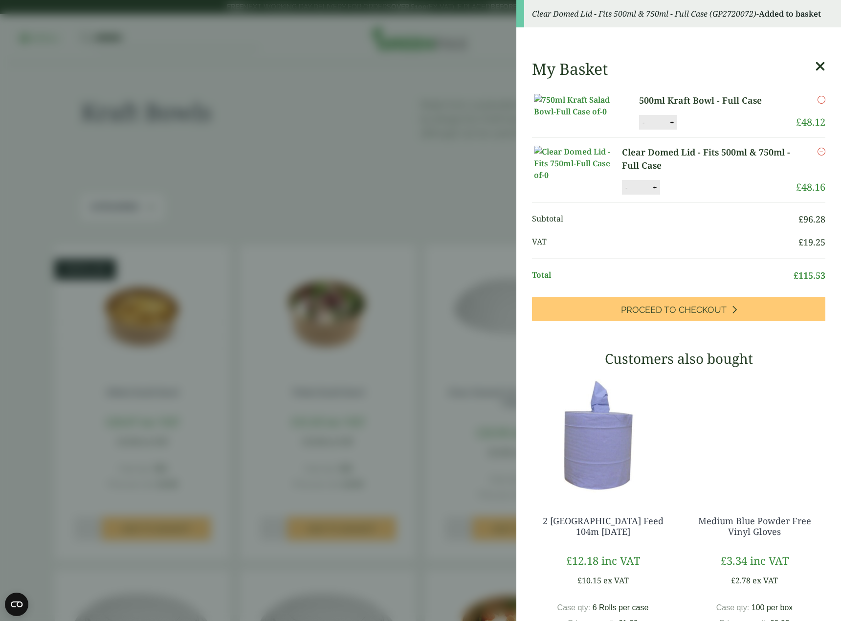 This screenshot has width=841, height=621. Describe the element at coordinates (17, 604) in the screenshot. I see `button: Open CMP widget` at that location.